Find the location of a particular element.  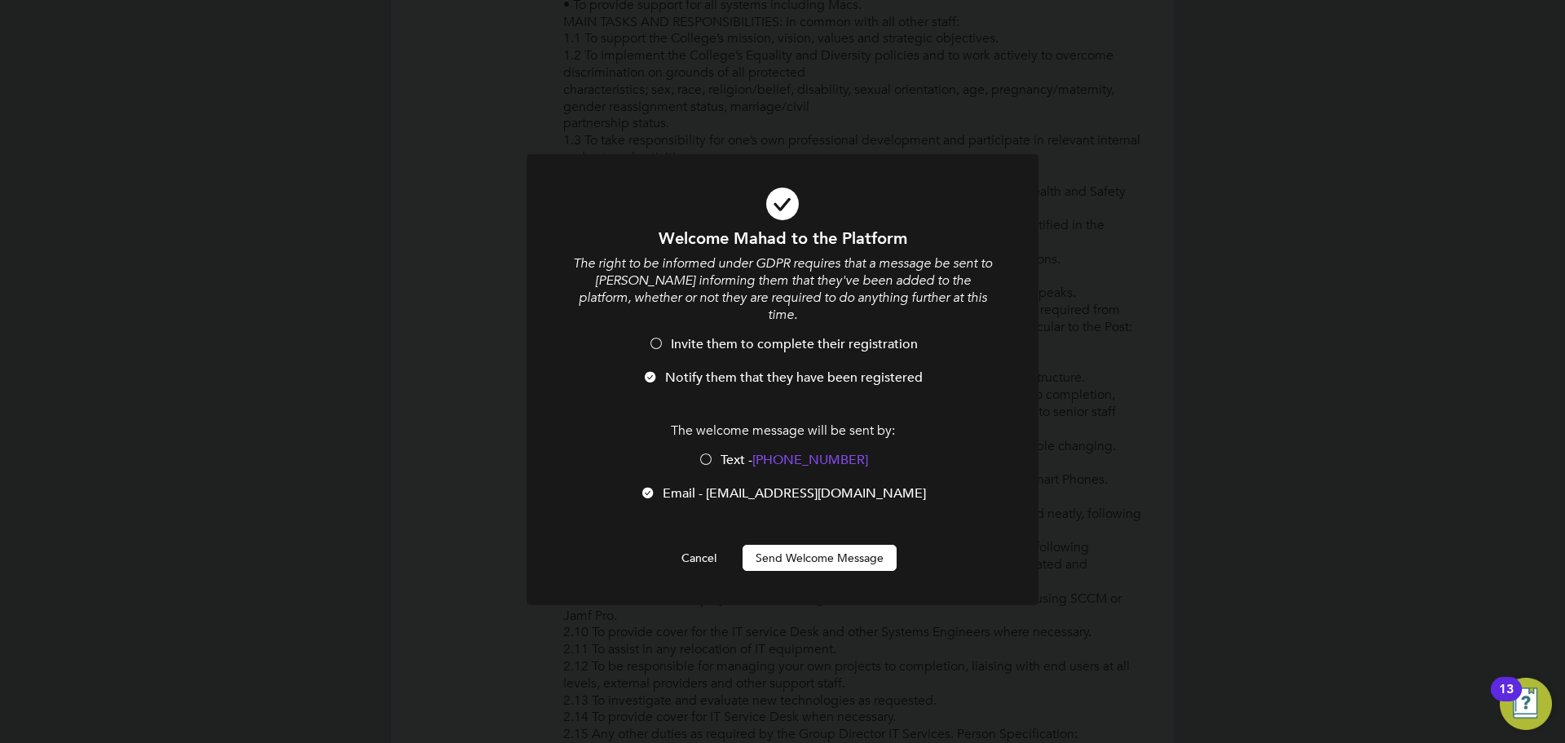

h1: Welcome Mahad to the Platform is located at coordinates (783, 238).